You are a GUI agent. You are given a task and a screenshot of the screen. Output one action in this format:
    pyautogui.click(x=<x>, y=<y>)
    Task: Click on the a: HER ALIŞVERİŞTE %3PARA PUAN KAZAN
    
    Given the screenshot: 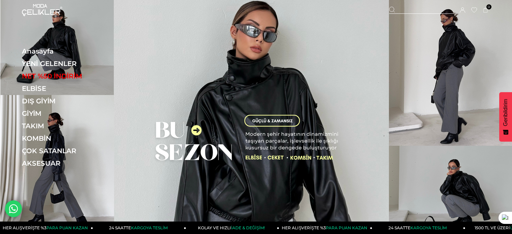 What is the action you would take?
    pyautogui.click(x=326, y=228)
    